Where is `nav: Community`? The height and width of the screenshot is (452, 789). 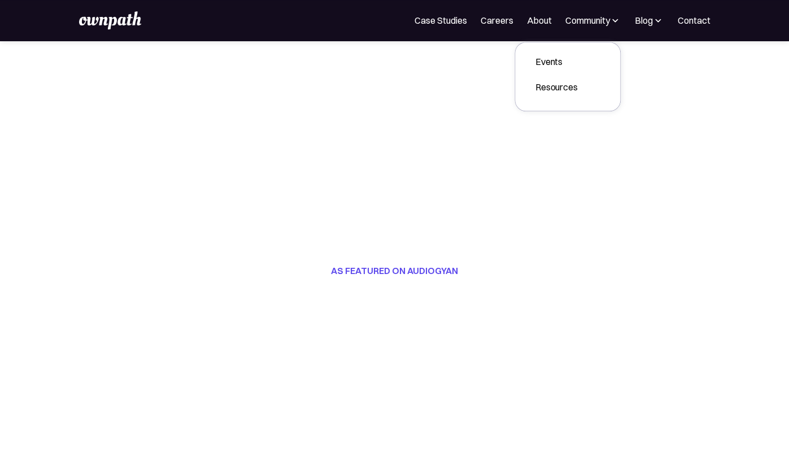
nav: Community is located at coordinates (568, 76).